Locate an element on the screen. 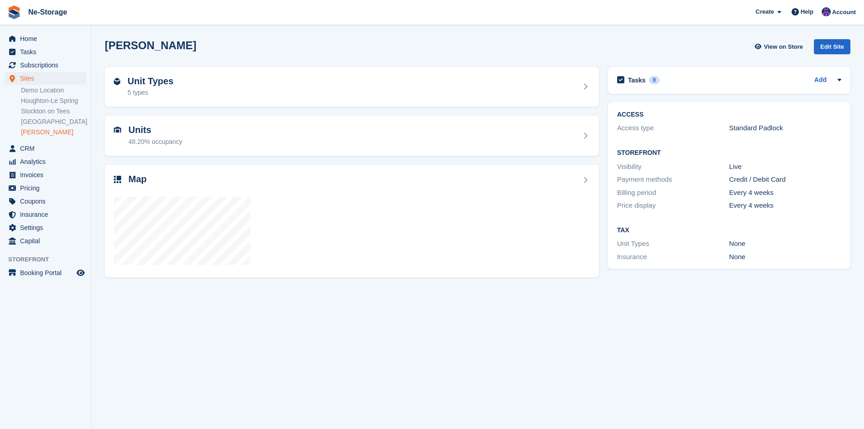 This screenshot has width=864, height=429. span: Help is located at coordinates (807, 12).